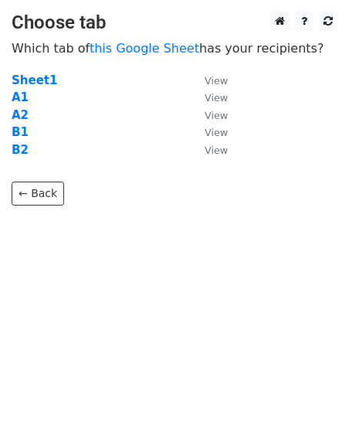  Describe the element at coordinates (175, 22) in the screenshot. I see `h3: Choose tab` at that location.